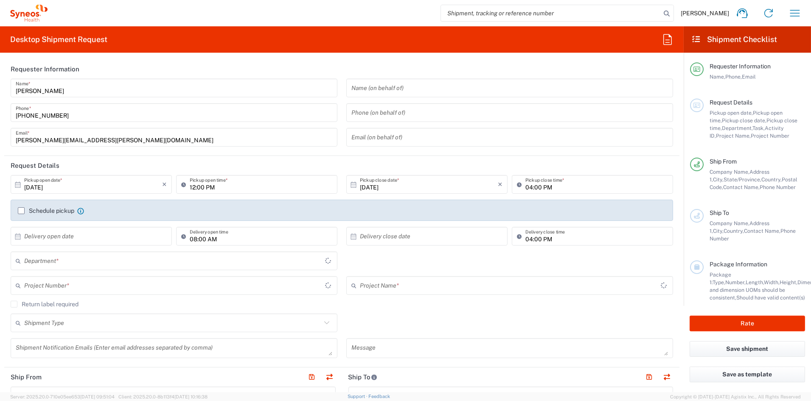  What do you see at coordinates (62, 397) in the screenshot?
I see `span: Server: 2025.20.0-710e05ee653` at bounding box center [62, 397].